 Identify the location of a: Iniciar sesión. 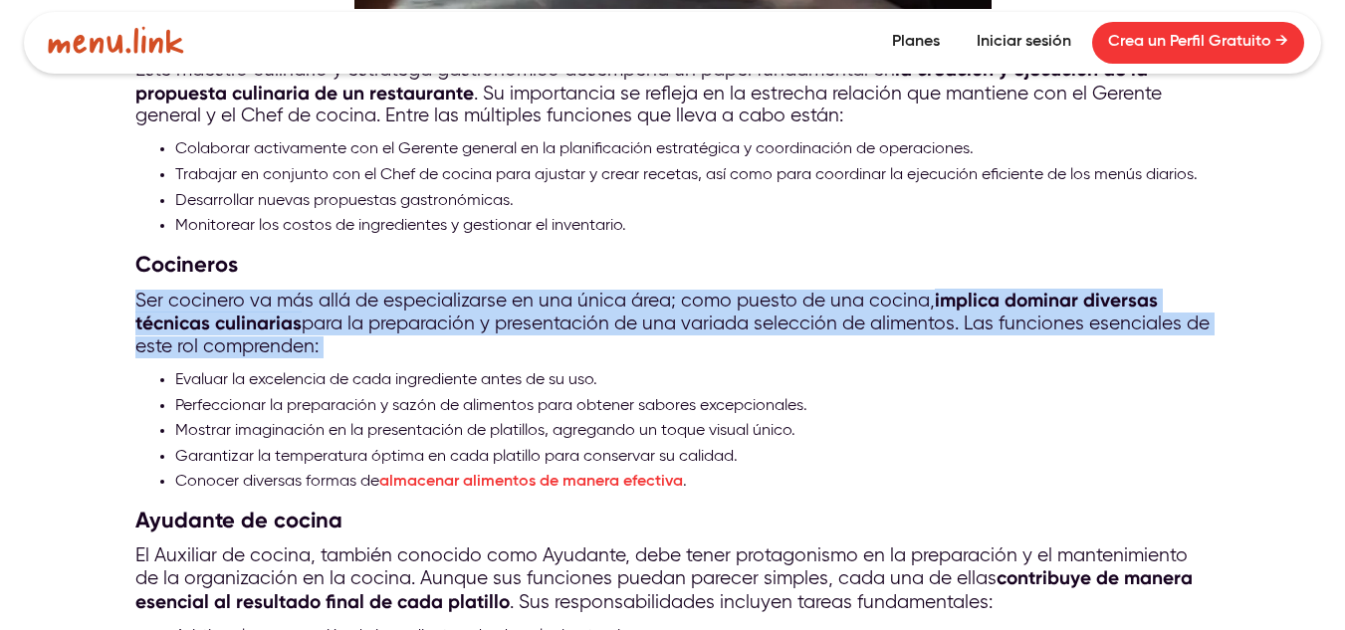
(1023, 43).